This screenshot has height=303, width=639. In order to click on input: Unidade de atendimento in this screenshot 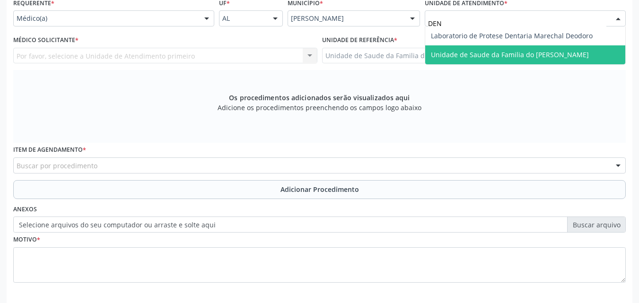, I will do `click(517, 23)`.